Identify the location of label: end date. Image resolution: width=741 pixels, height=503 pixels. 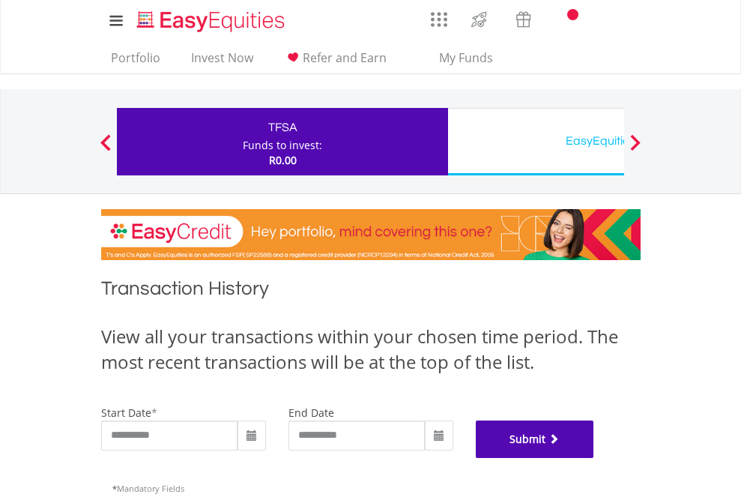
(311, 412).